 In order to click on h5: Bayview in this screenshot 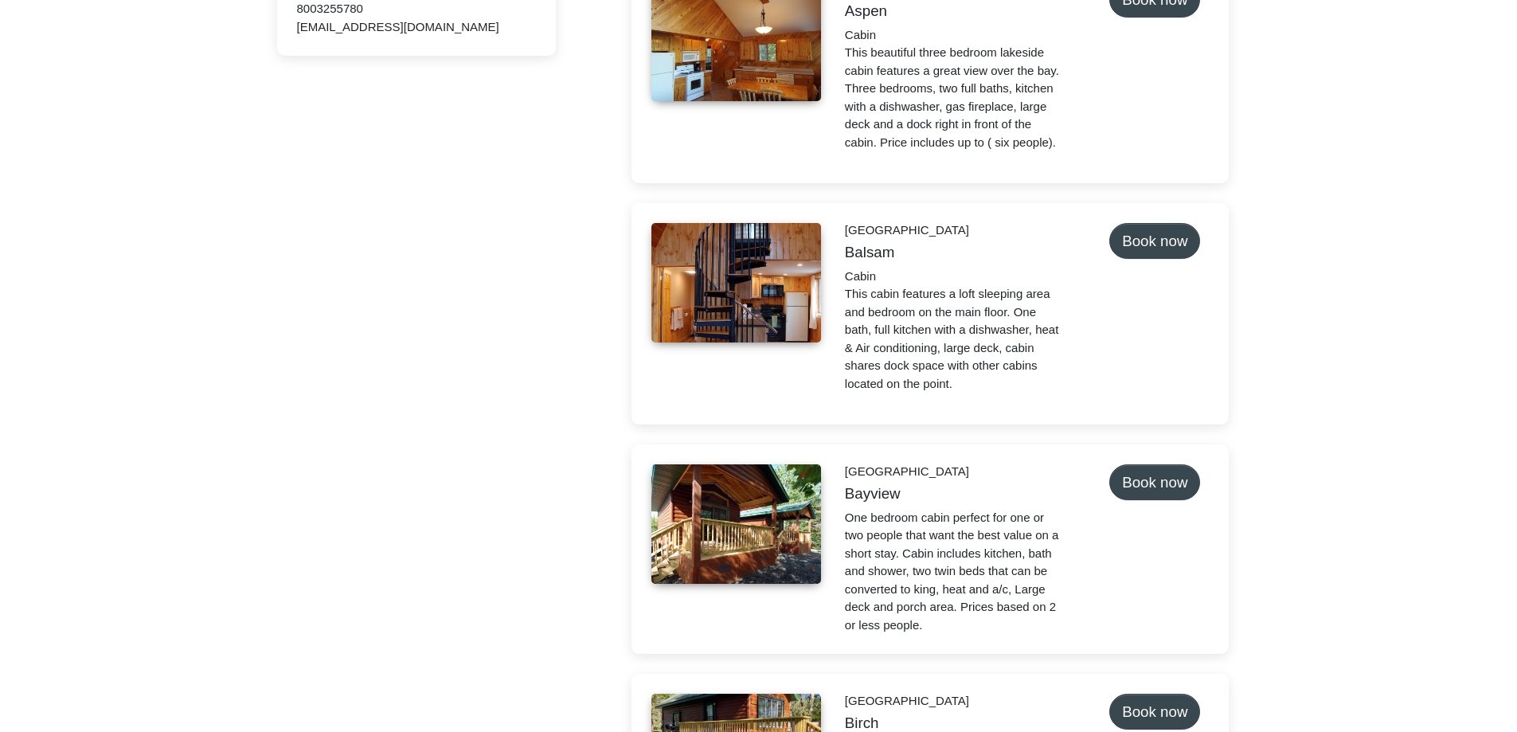, I will do `click(954, 494)`.